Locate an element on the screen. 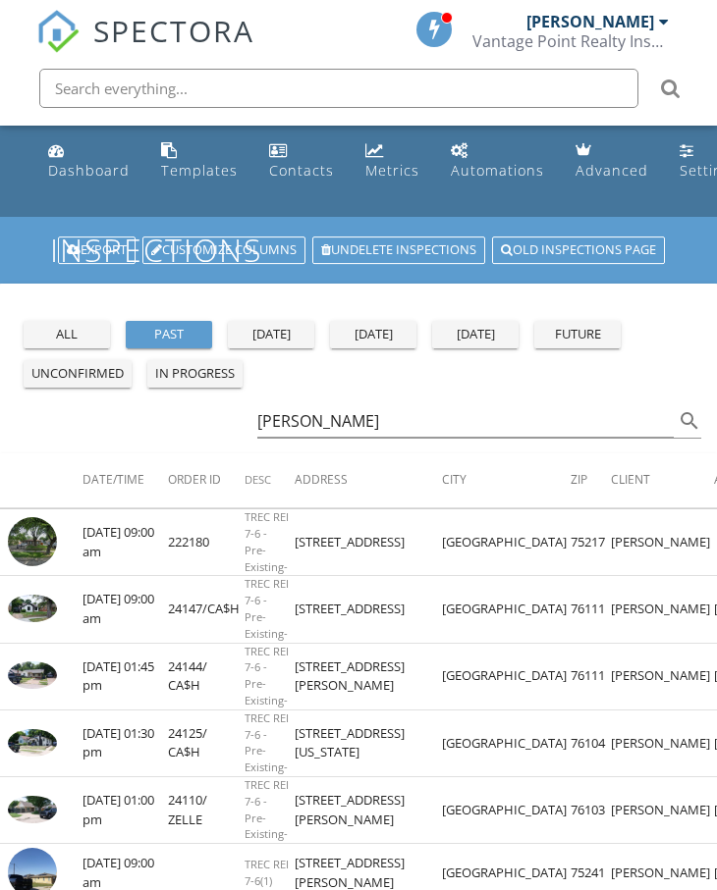 The width and height of the screenshot is (717, 890). div: Advanced is located at coordinates (612, 170).